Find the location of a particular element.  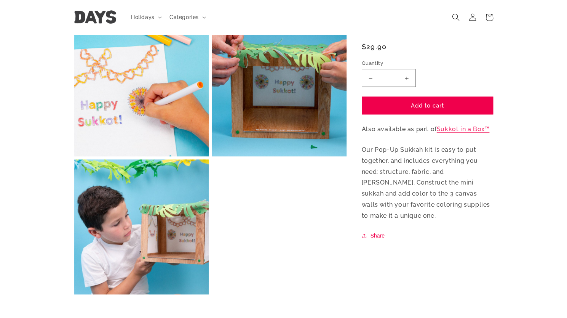

summary: Categories is located at coordinates (187, 17).